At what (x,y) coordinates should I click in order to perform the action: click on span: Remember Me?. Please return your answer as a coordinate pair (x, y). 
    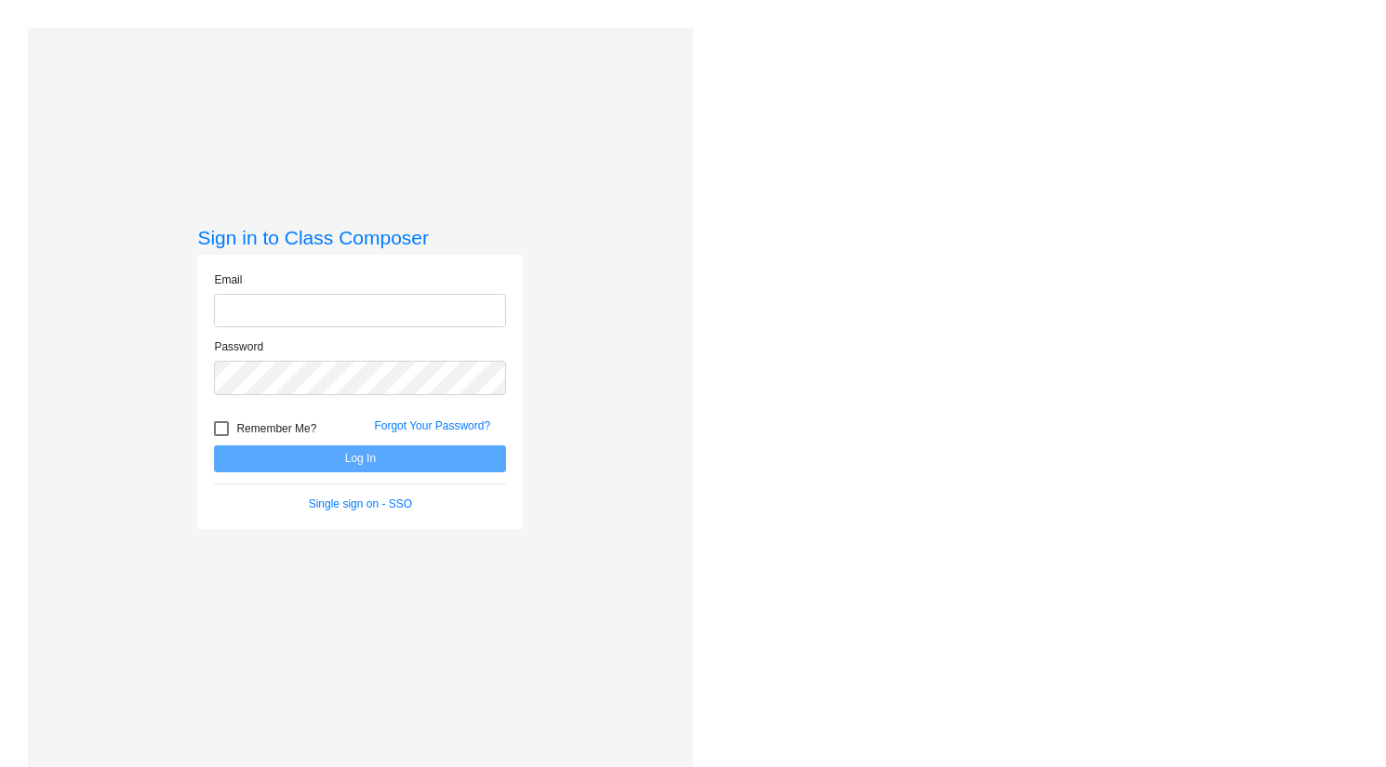
    Looking at the image, I should click on (276, 429).